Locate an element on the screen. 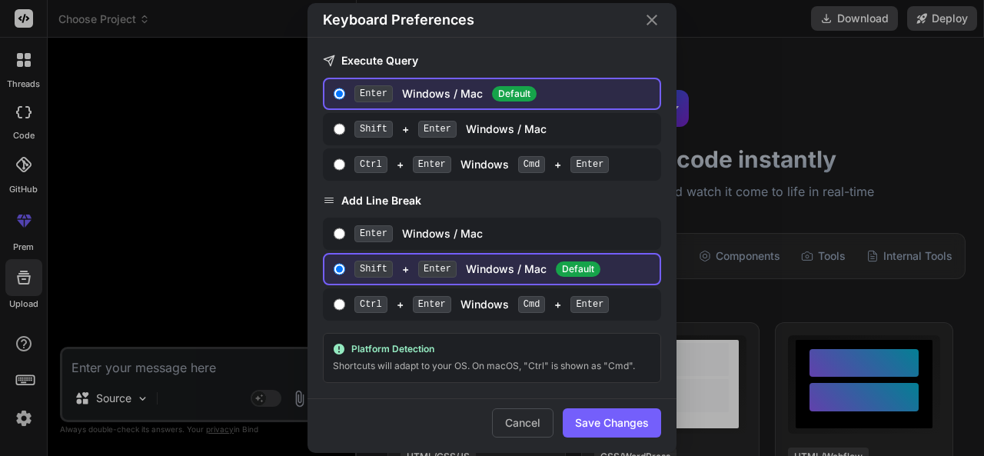 This screenshot has height=456, width=984. button: Cancel is located at coordinates (523, 423).